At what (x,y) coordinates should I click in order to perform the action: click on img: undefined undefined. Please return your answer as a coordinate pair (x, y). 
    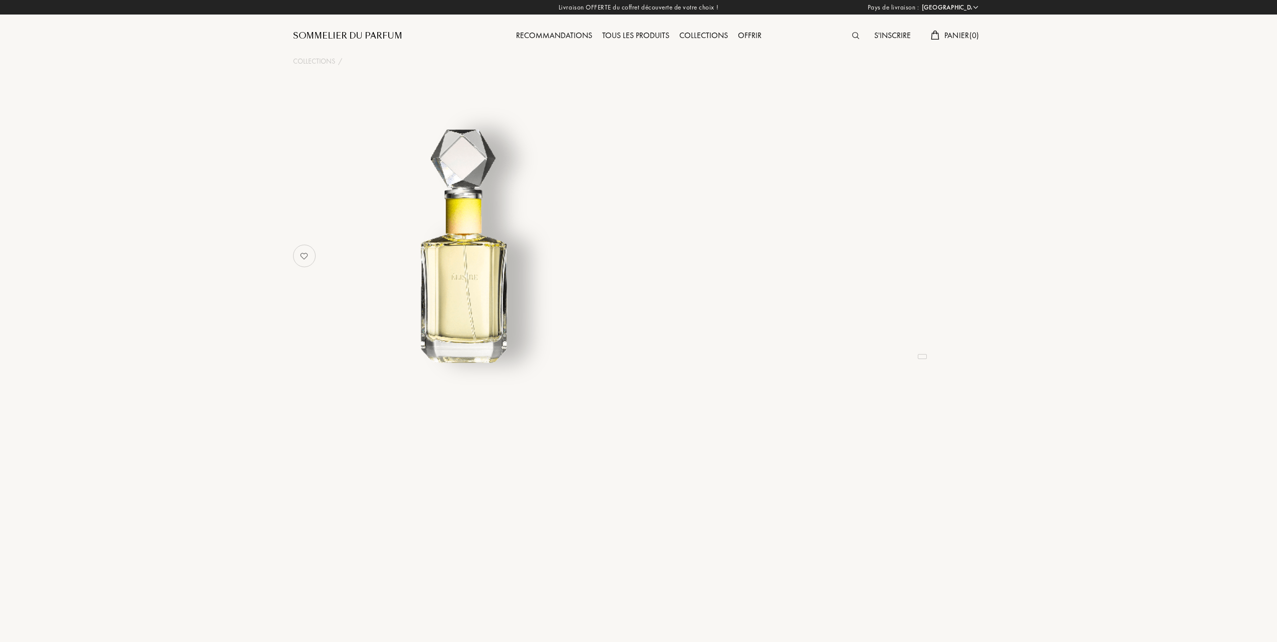
    Looking at the image, I should click on (465, 251).